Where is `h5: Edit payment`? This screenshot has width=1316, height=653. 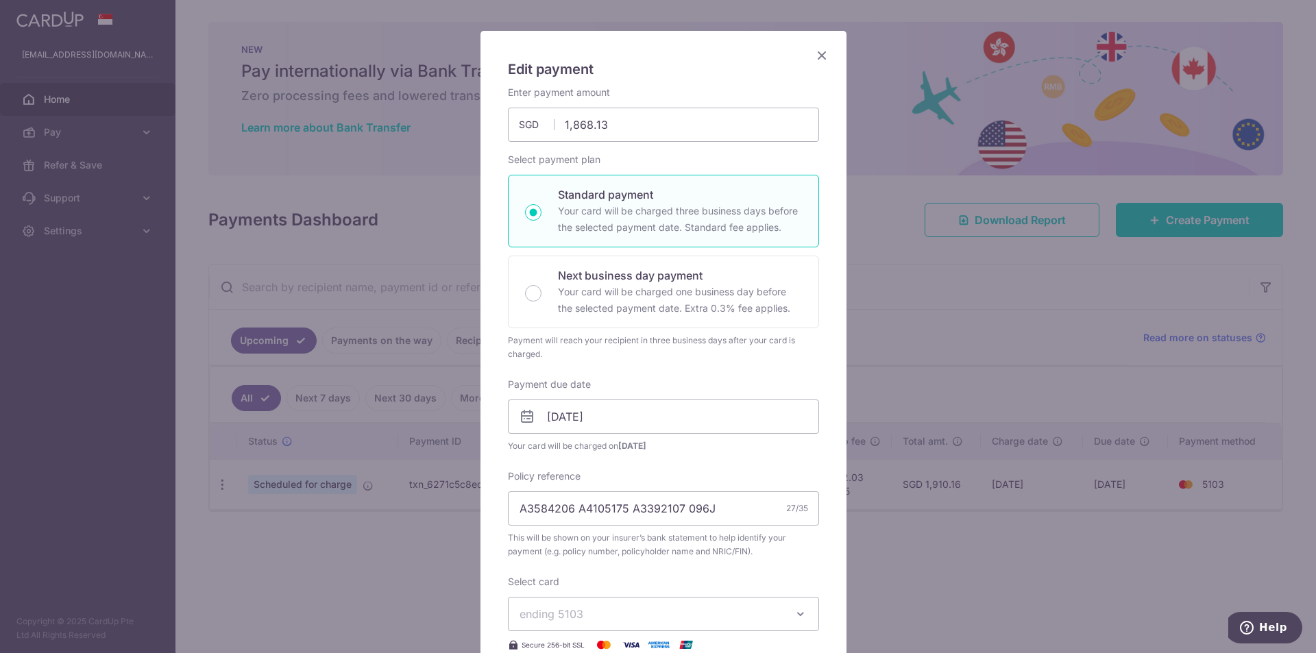 h5: Edit payment is located at coordinates (663, 69).